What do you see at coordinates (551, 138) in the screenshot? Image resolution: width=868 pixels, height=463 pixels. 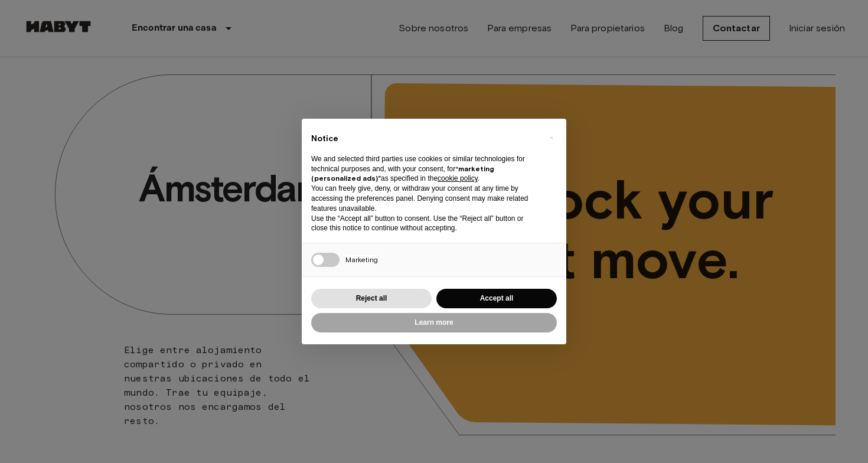 I see `button: Close this notice` at bounding box center [551, 138].